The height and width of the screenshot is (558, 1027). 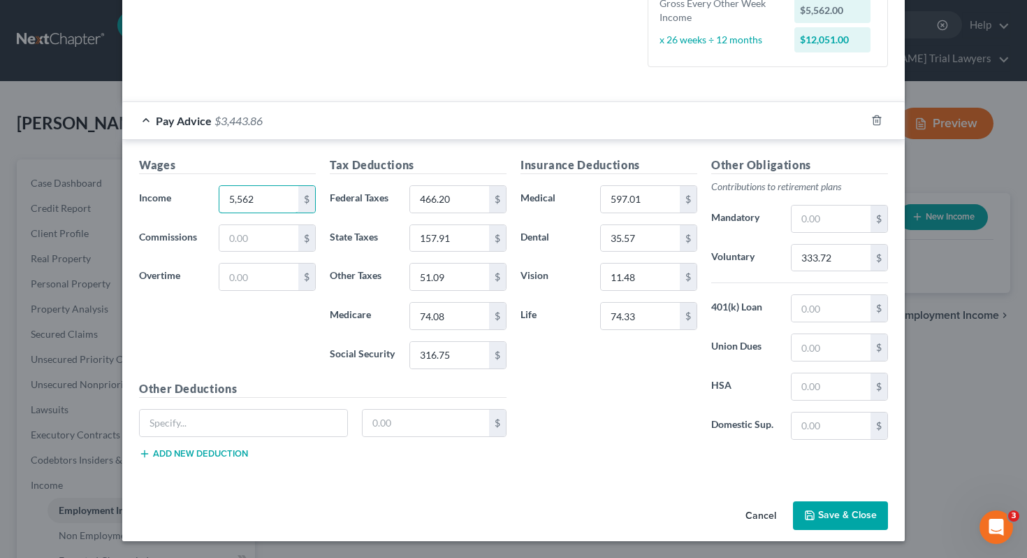 What do you see at coordinates (720, 40) in the screenshot?
I see `div: x 26 weeks ÷ 12 months` at bounding box center [720, 40].